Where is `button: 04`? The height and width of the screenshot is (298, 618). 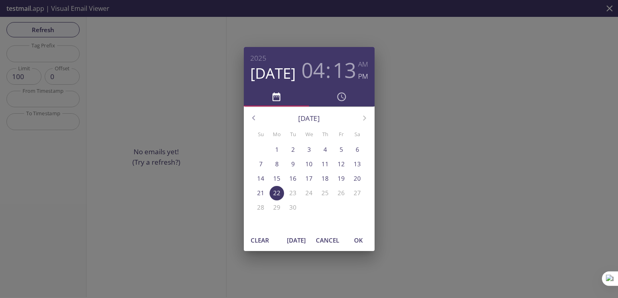
button: 04 is located at coordinates (313, 70).